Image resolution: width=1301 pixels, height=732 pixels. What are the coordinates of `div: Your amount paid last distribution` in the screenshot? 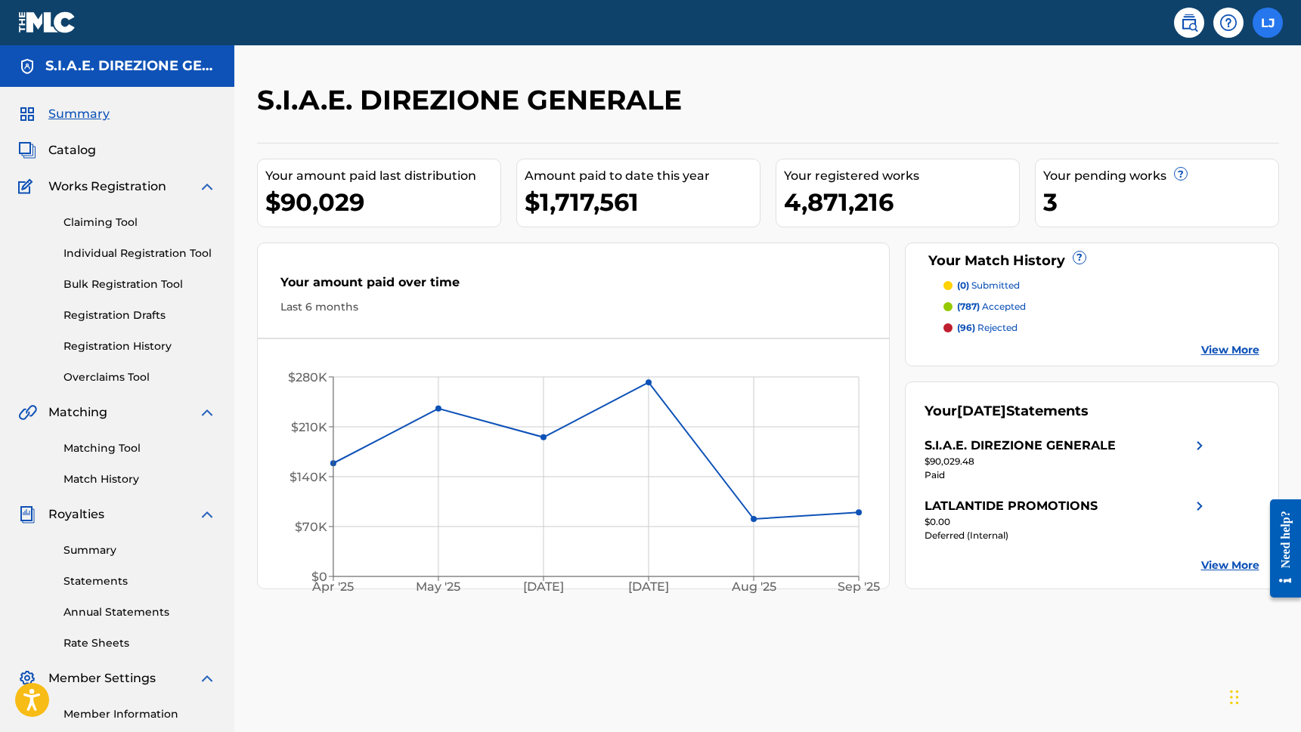 It's located at (382, 176).